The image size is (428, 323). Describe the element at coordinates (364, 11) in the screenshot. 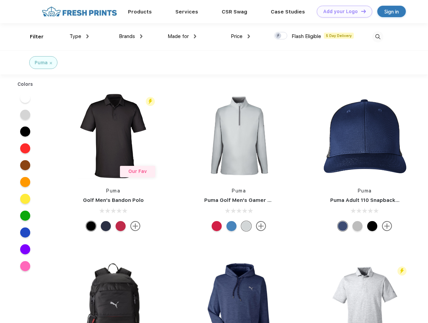

I see `img: DT` at that location.